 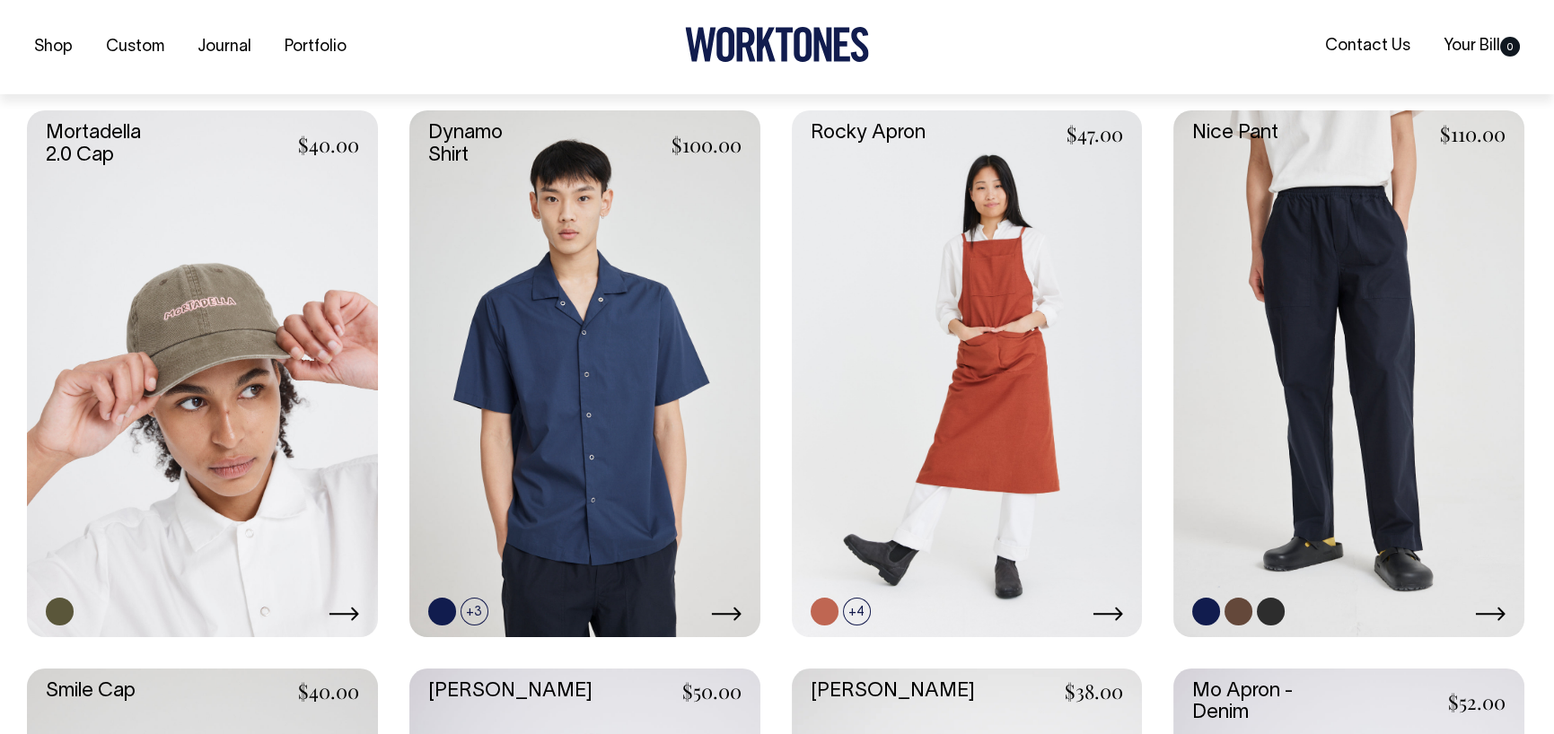 What do you see at coordinates (856, 611) in the screenshot?
I see `span: +4` at bounding box center [856, 611].